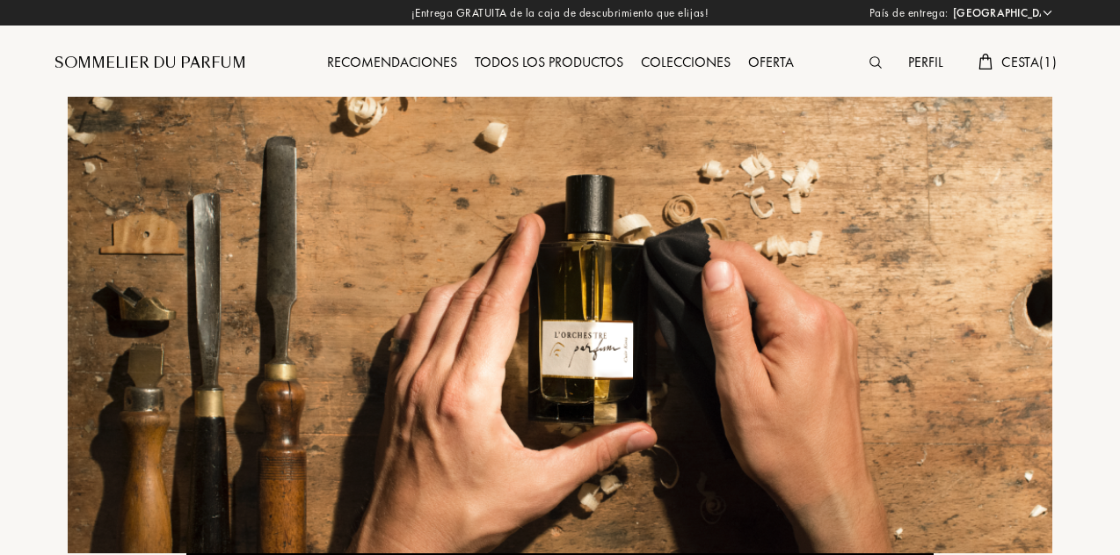 The width and height of the screenshot is (1120, 555). I want to click on img: L Orchestre Parfum Banner, so click(560, 324).